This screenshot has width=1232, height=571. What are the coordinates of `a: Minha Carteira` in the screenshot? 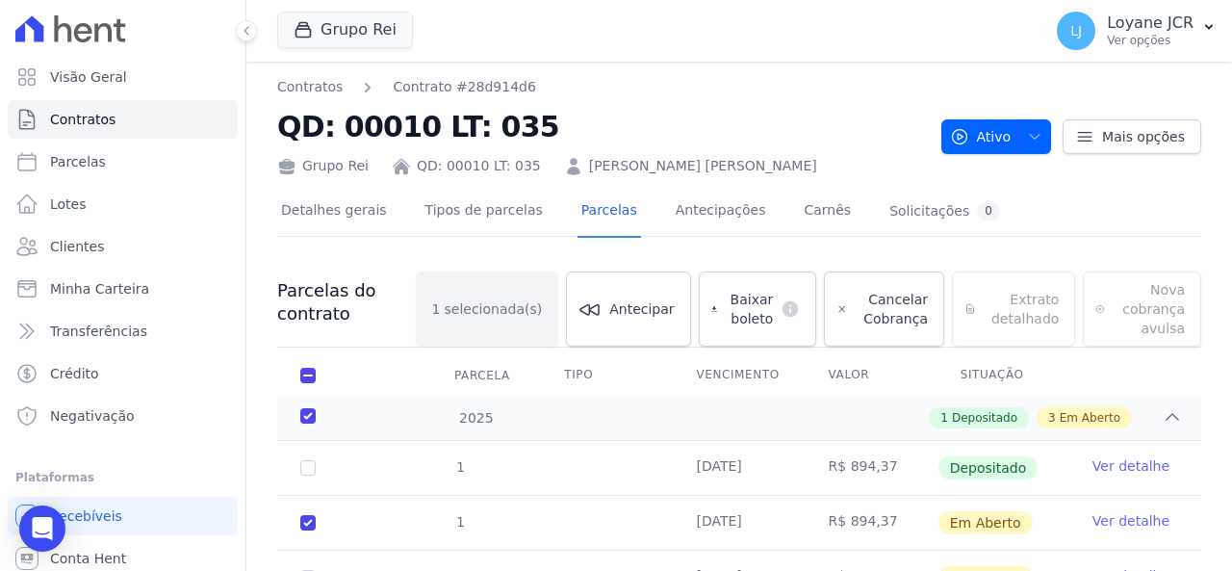 It's located at (122, 289).